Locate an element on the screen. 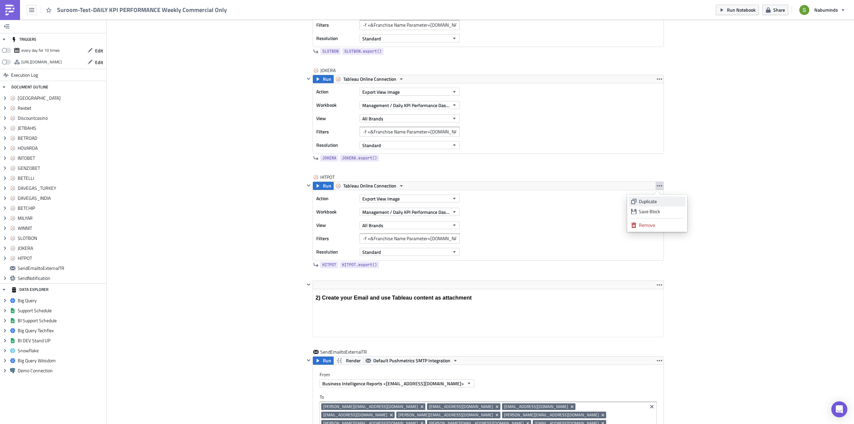 Image resolution: width=854 pixels, height=424 pixels. span: WINNIT is located at coordinates (61, 228).